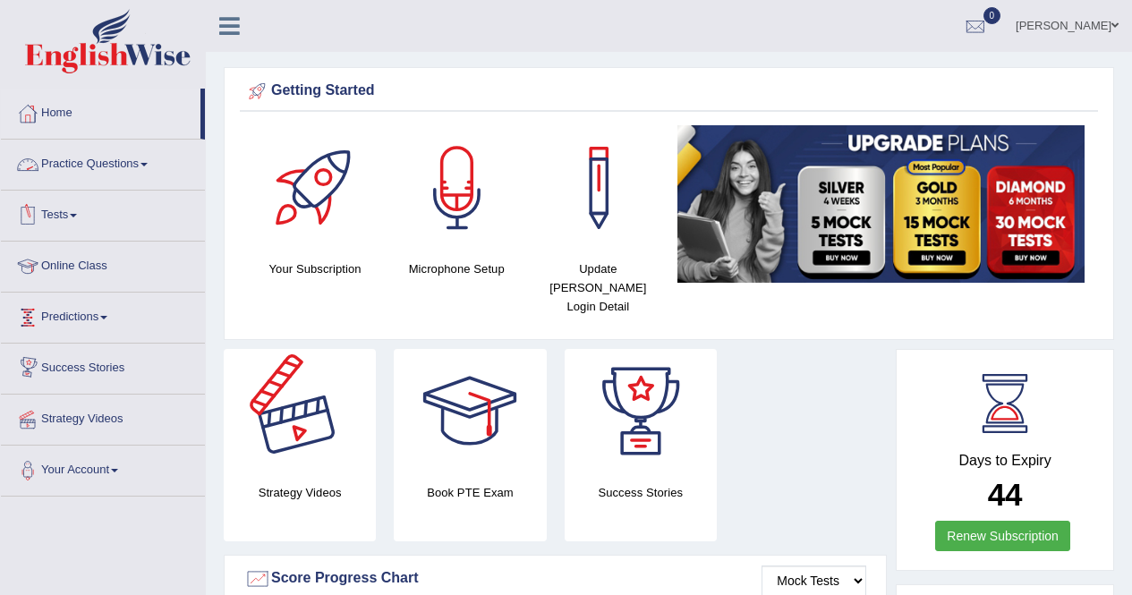 Image resolution: width=1132 pixels, height=595 pixels. What do you see at coordinates (103, 213) in the screenshot?
I see `a: Tests` at bounding box center [103, 213].